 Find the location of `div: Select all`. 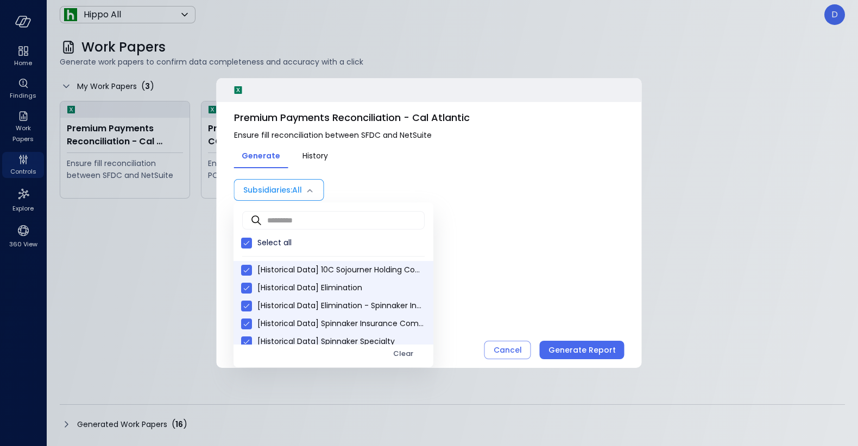

div: Select all is located at coordinates (341, 243).